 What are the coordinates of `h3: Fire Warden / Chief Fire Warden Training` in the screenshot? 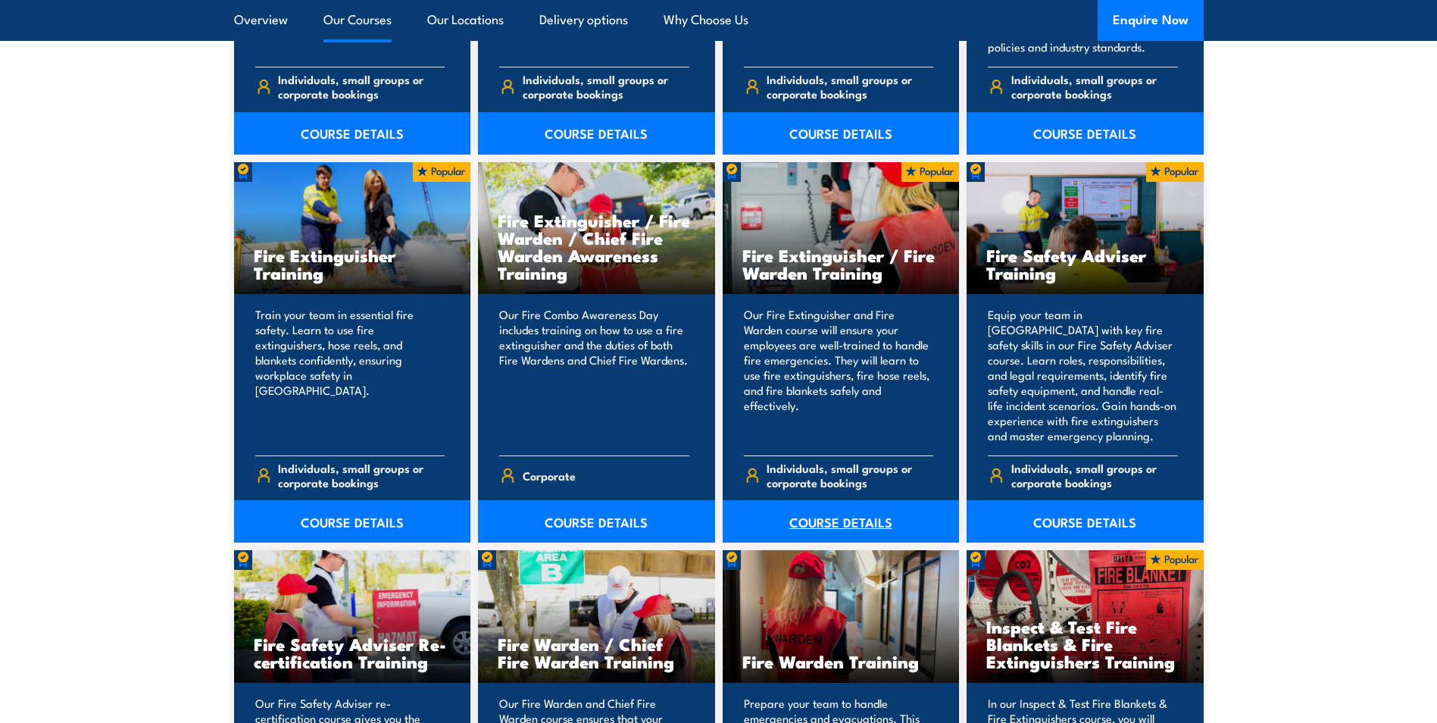 It's located at (596, 652).